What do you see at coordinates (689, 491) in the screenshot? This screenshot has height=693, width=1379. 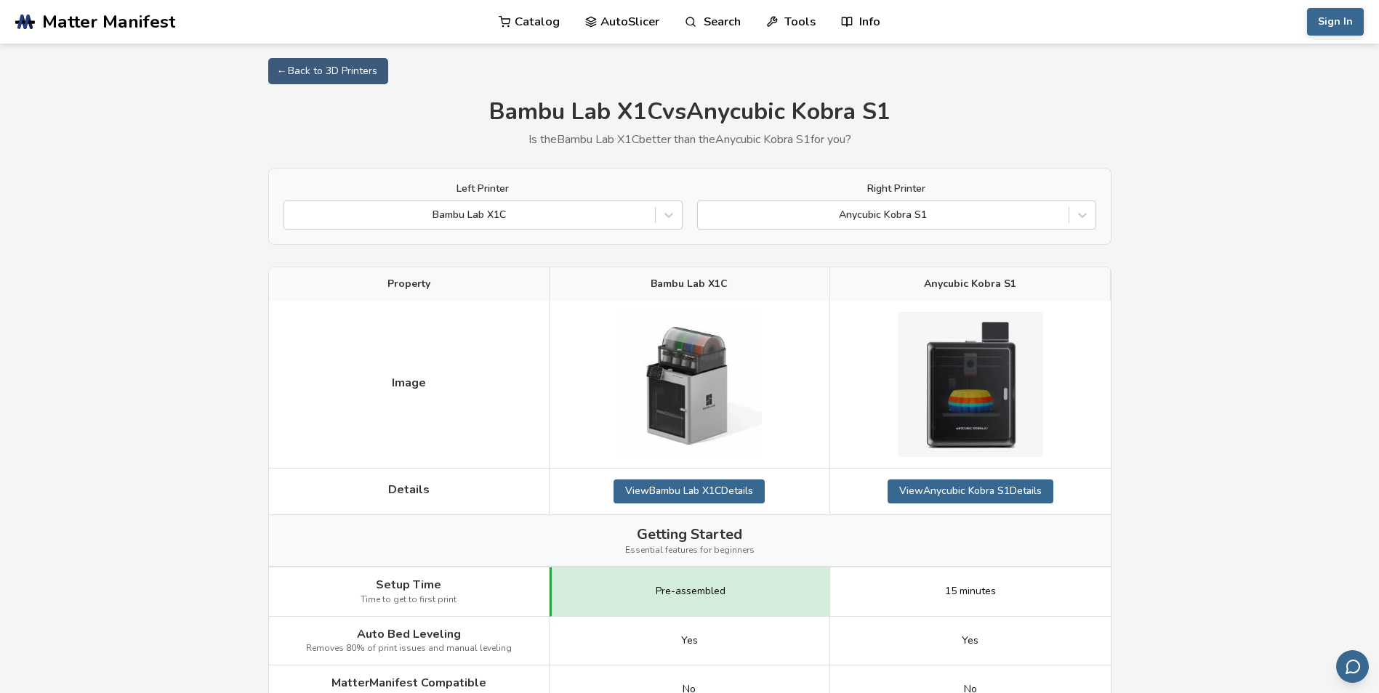 I see `a: ViewBambu Lab X1CDetails` at bounding box center [689, 491].